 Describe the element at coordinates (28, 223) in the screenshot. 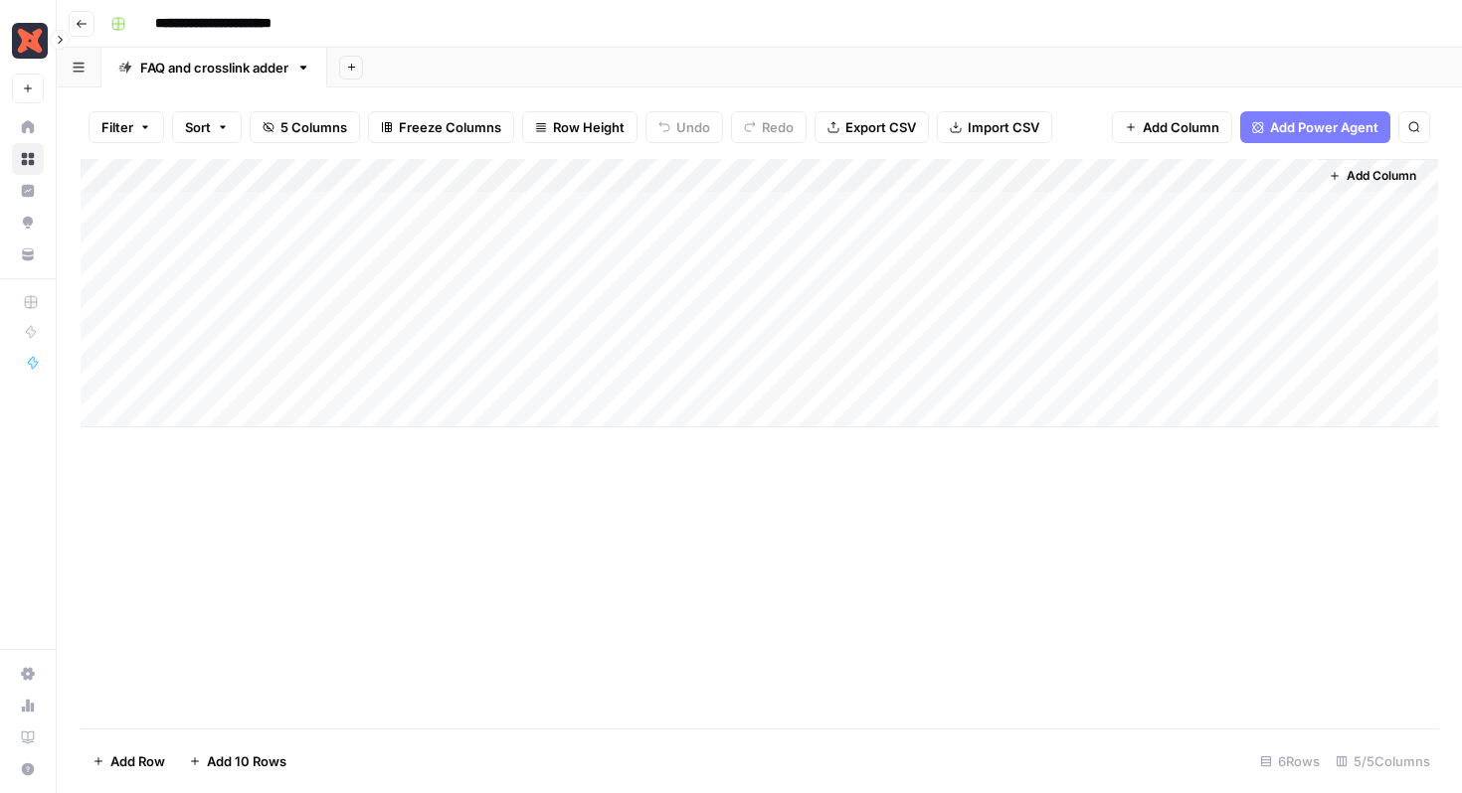

I see `a: Opportunities` at that location.